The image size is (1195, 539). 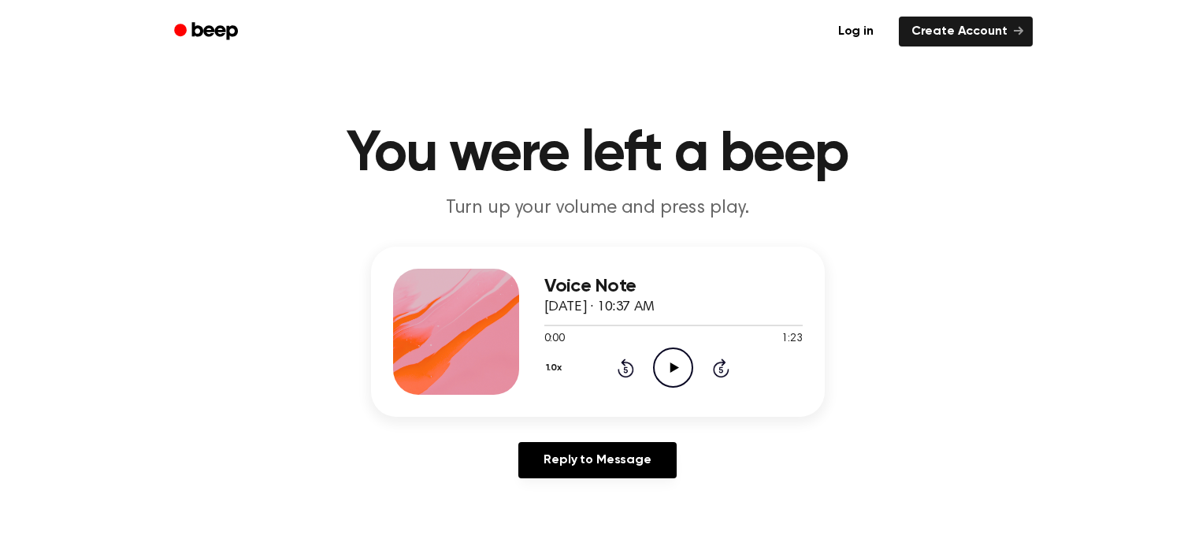 What do you see at coordinates (207, 32) in the screenshot?
I see `a: Beep` at bounding box center [207, 32].